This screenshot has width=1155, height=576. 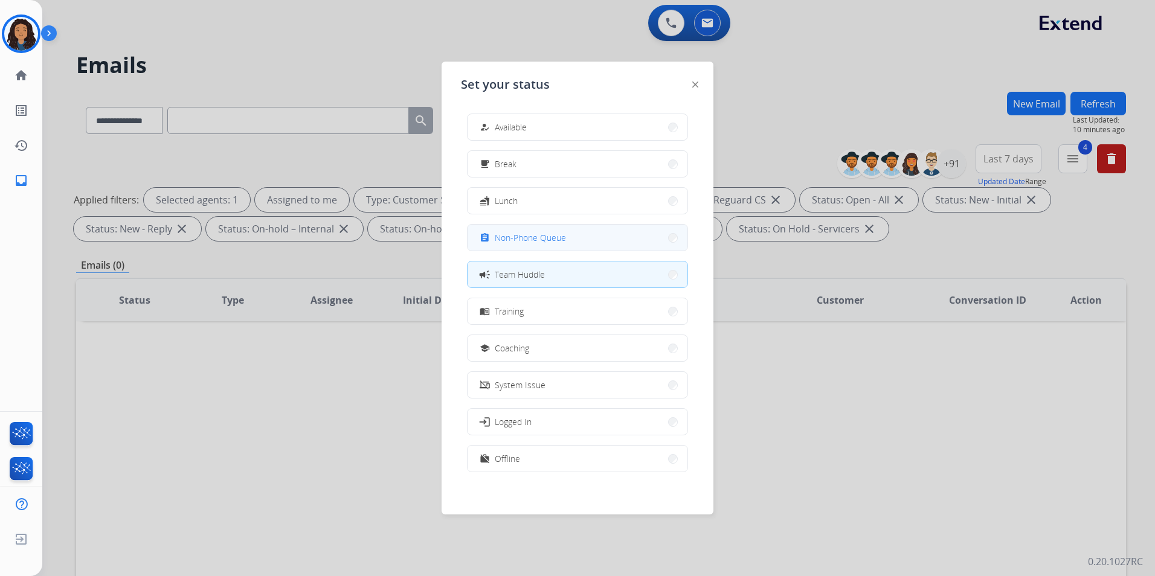 What do you see at coordinates (506, 164) in the screenshot?
I see `span: Break` at bounding box center [506, 164].